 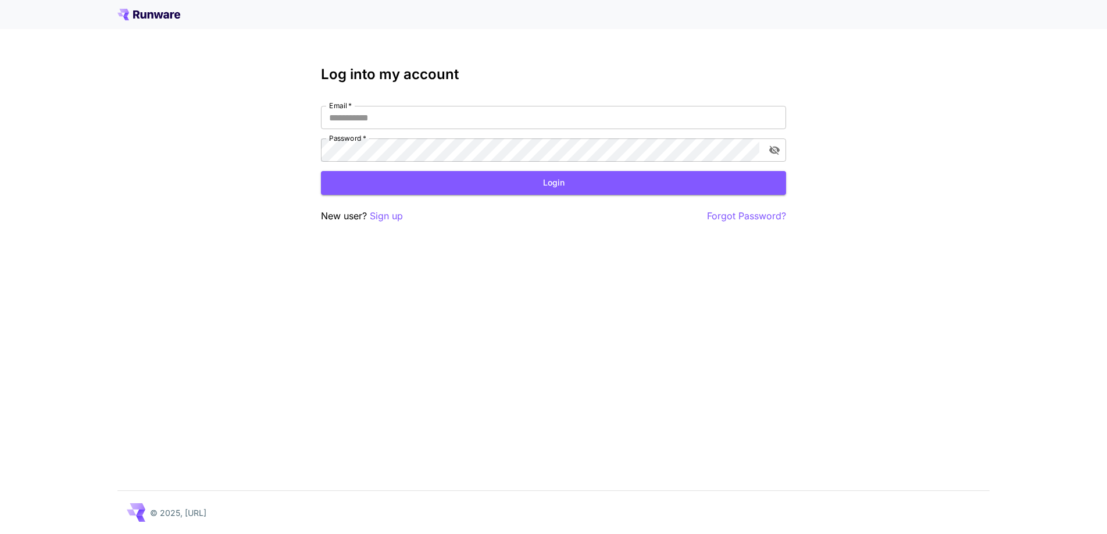 I want to click on label: Email, so click(x=340, y=105).